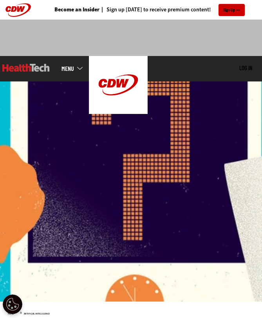  Describe the element at coordinates (77, 10) in the screenshot. I see `h3: Become an Insider` at that location.